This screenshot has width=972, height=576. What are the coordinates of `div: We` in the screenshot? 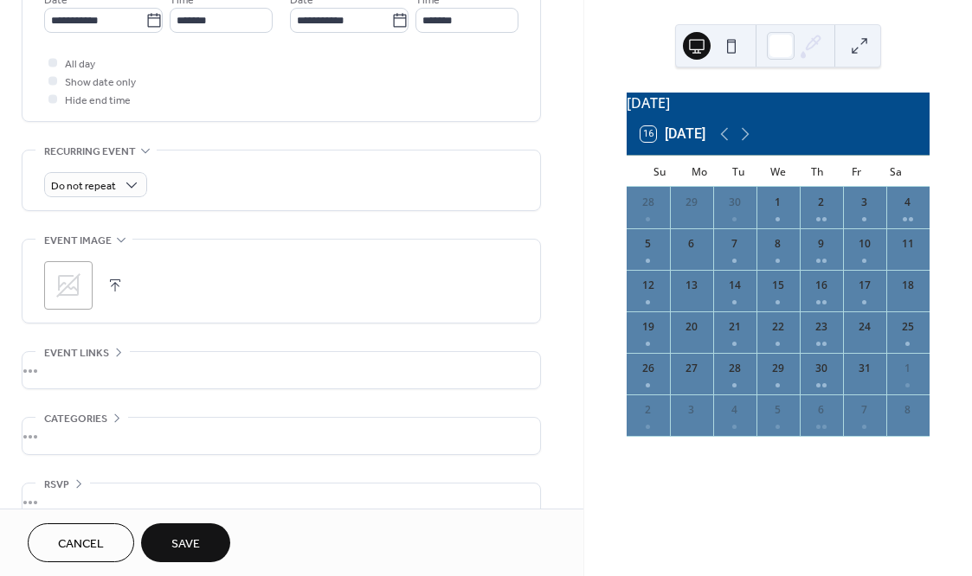 It's located at (777, 171).